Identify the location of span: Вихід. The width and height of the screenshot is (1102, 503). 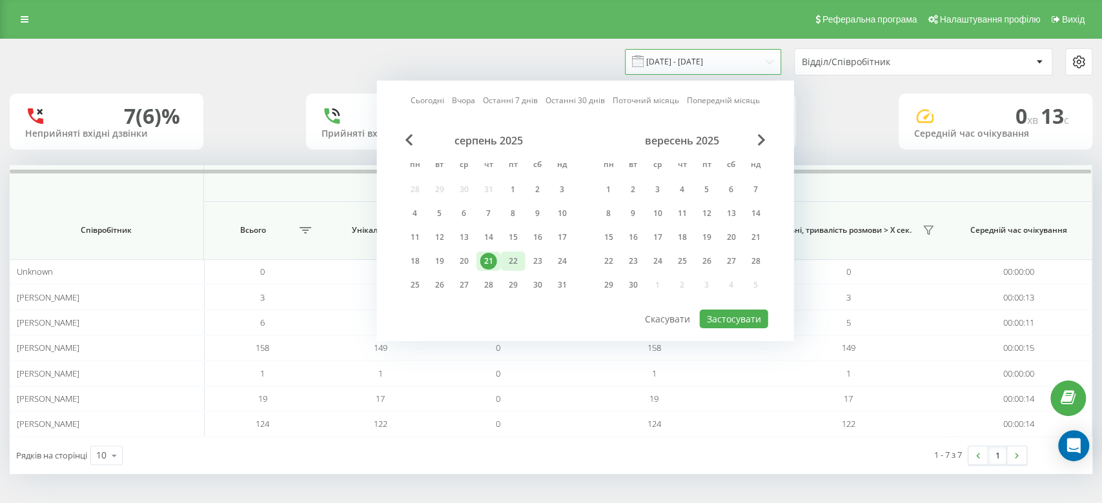
(1073, 19).